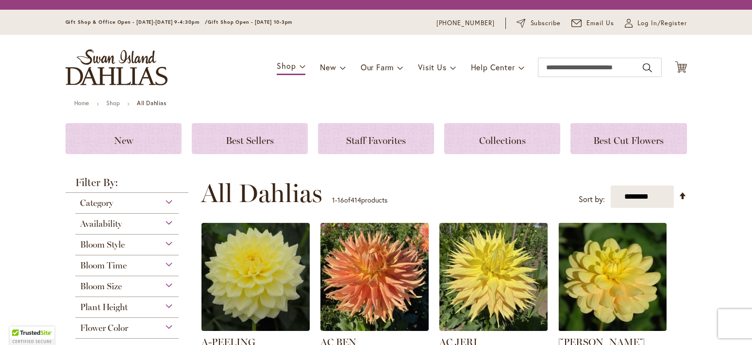  What do you see at coordinates (101, 224) in the screenshot?
I see `span: Availability` at bounding box center [101, 224].